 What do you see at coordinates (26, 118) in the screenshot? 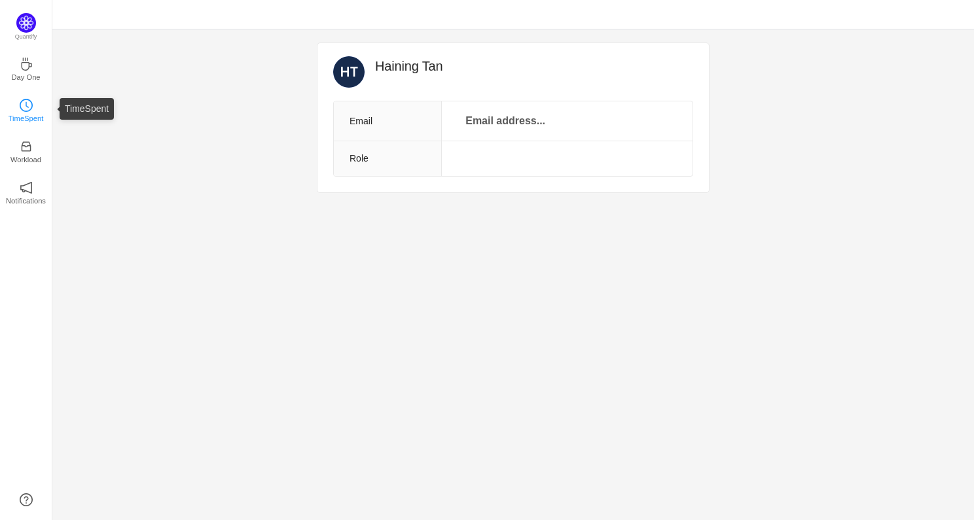
I see `p: TimeSpent` at bounding box center [26, 118].